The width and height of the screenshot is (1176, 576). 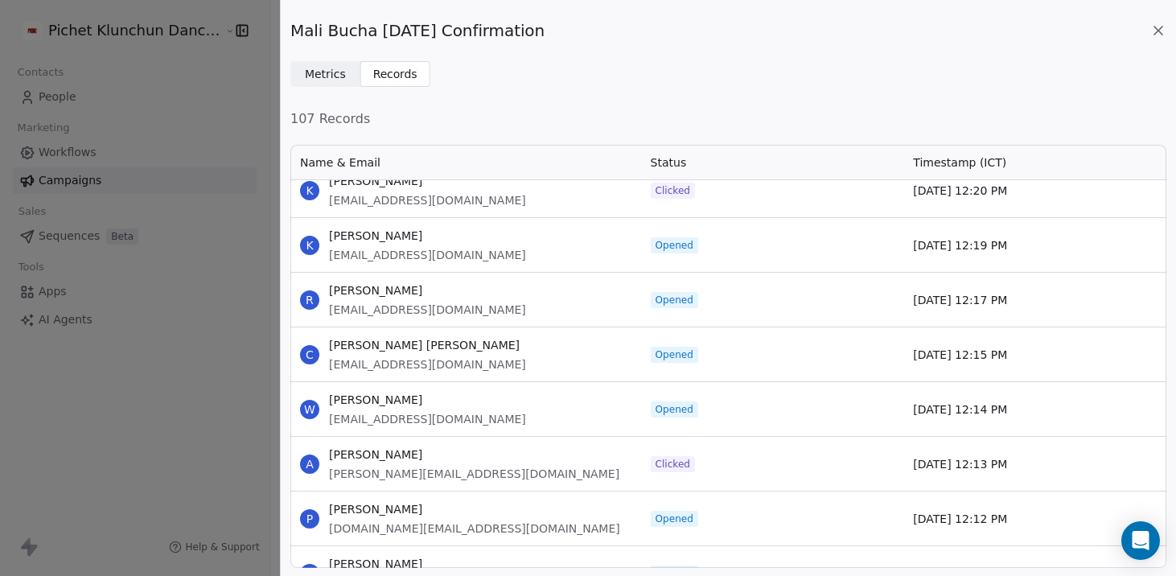 I want to click on span: P, so click(x=310, y=519).